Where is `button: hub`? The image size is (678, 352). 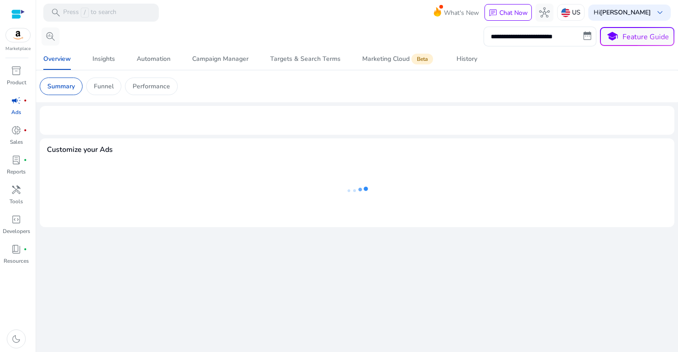 button: hub is located at coordinates (544, 13).